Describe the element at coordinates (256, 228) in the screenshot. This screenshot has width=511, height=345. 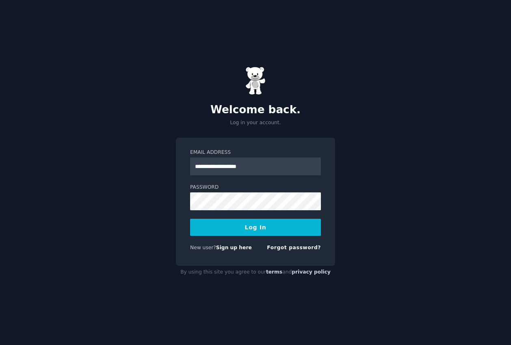
I see `button: Log In` at that location.